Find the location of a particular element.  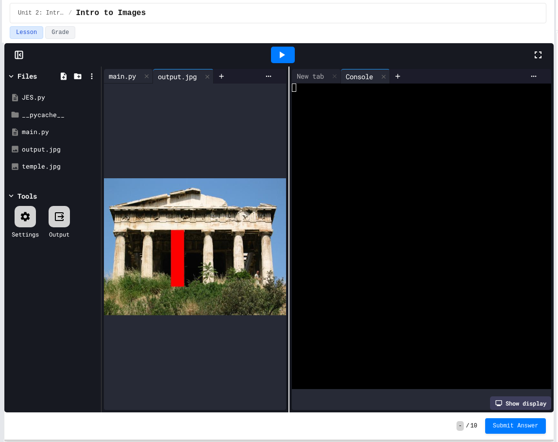

span: Intro to Images is located at coordinates (111, 13).